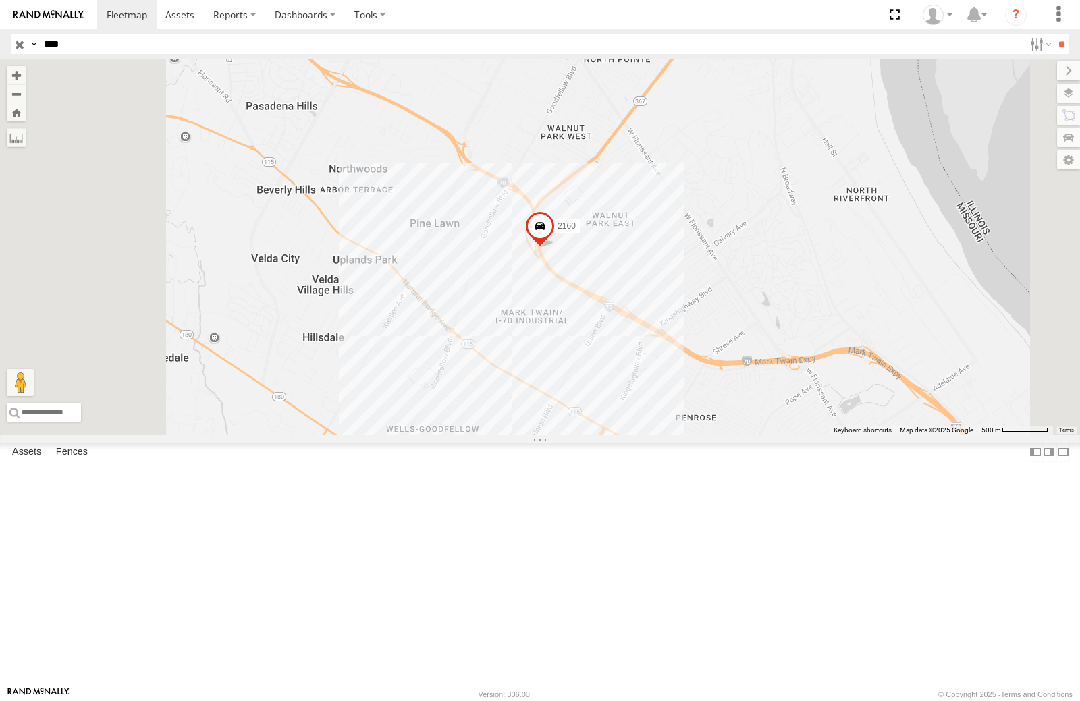  What do you see at coordinates (49, 15) in the screenshot?
I see `img: rand-logo.svg` at bounding box center [49, 15].